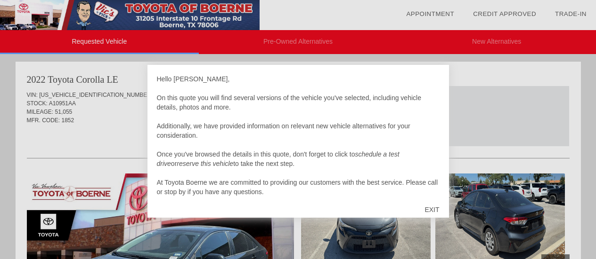 This screenshot has height=259, width=596. I want to click on a: Appointment, so click(430, 14).